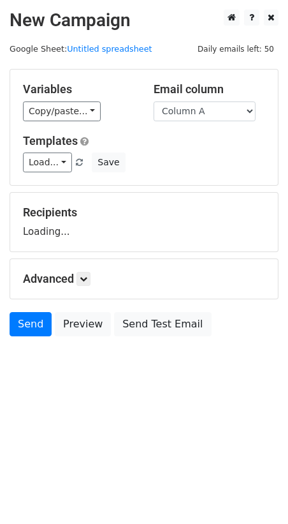  Describe the element at coordinates (144, 279) in the screenshot. I see `h5: Advanced` at that location.